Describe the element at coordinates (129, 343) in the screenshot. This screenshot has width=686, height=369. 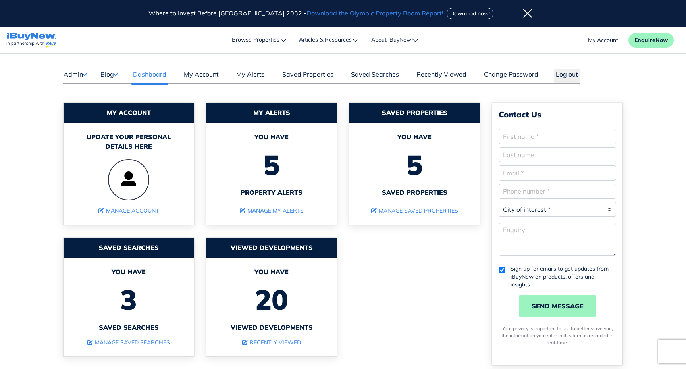
I see `a: Manage Saved Searches` at that location.